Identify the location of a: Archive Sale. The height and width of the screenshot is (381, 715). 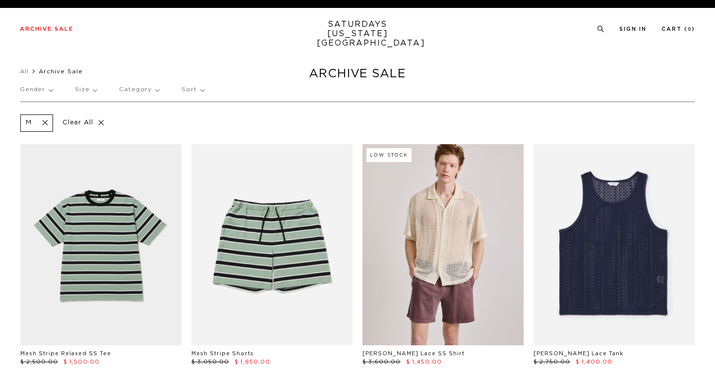
(47, 29).